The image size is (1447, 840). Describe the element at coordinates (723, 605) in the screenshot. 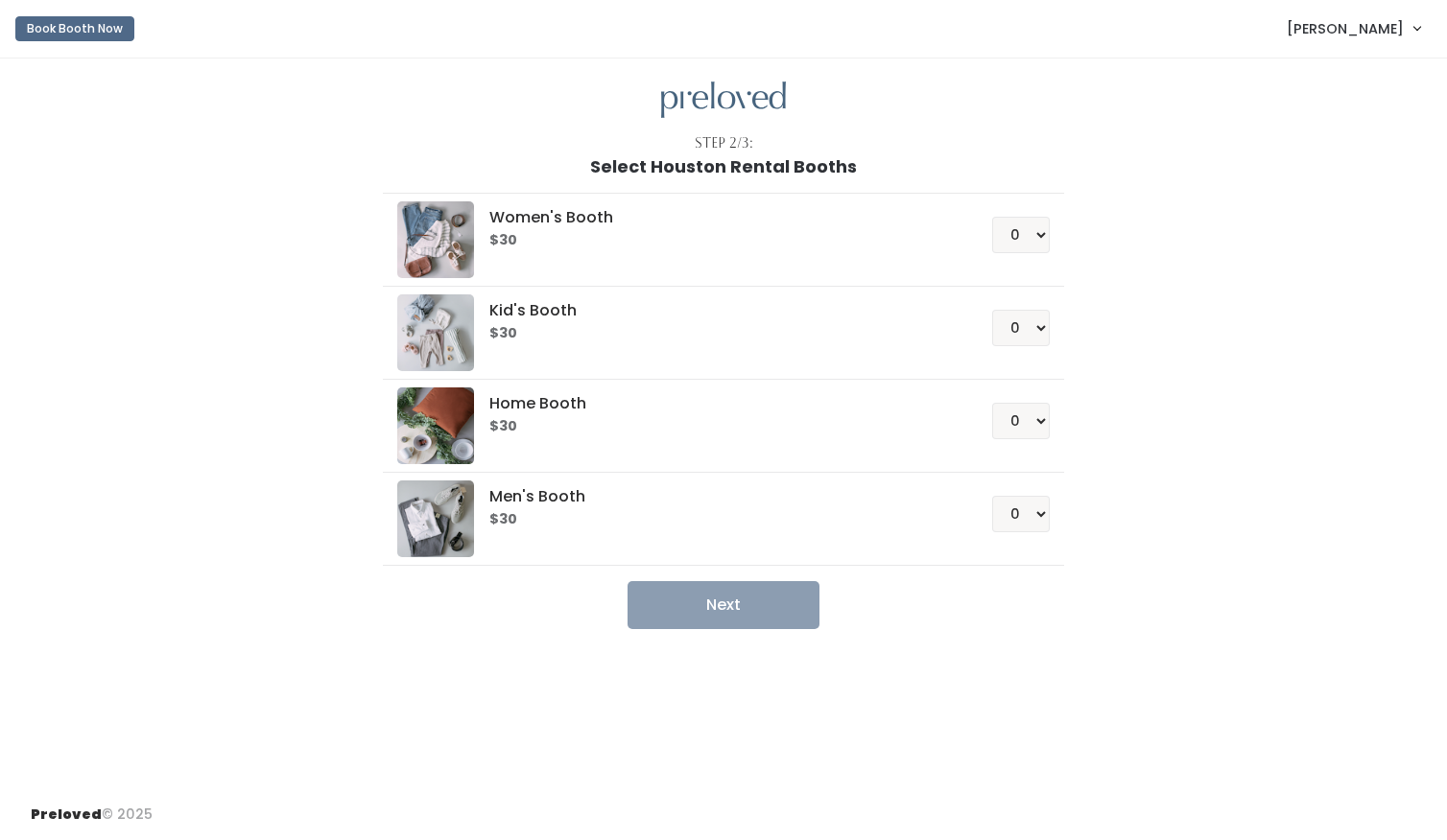

I see `button: Next` at that location.